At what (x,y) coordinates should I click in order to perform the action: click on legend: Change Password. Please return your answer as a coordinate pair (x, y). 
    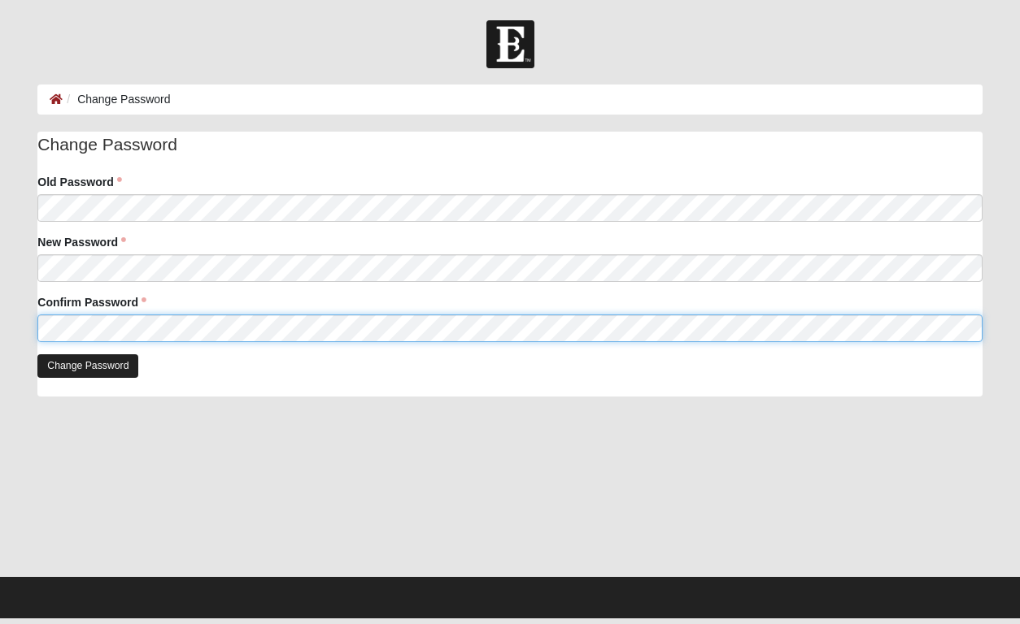
    Looking at the image, I should click on (509, 145).